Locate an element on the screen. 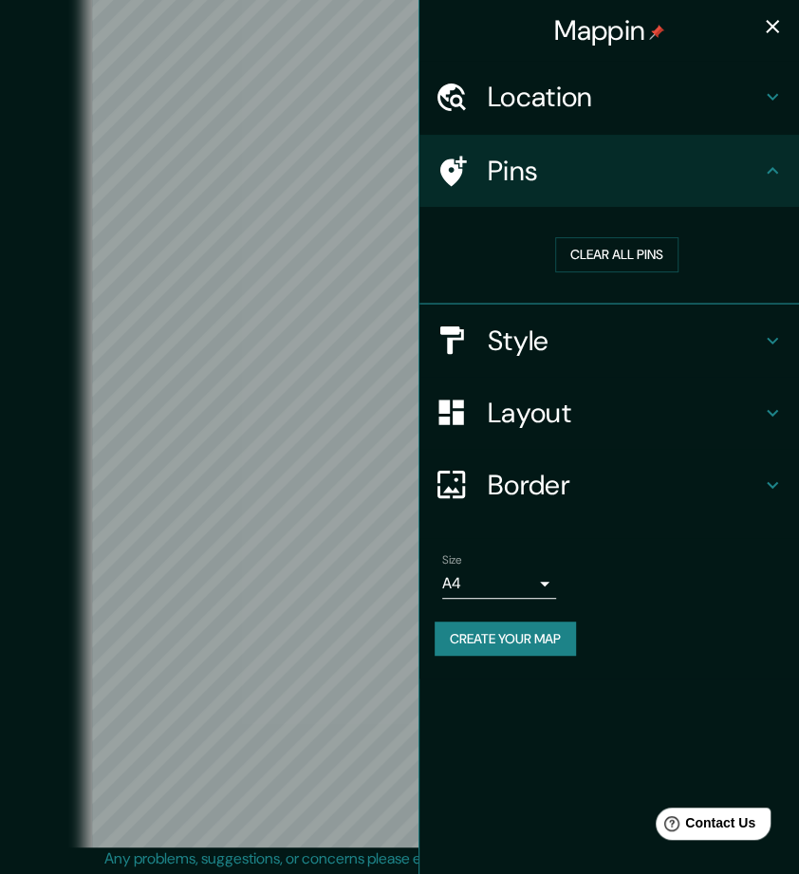 This screenshot has height=874, width=799. div: Location is located at coordinates (609, 97).